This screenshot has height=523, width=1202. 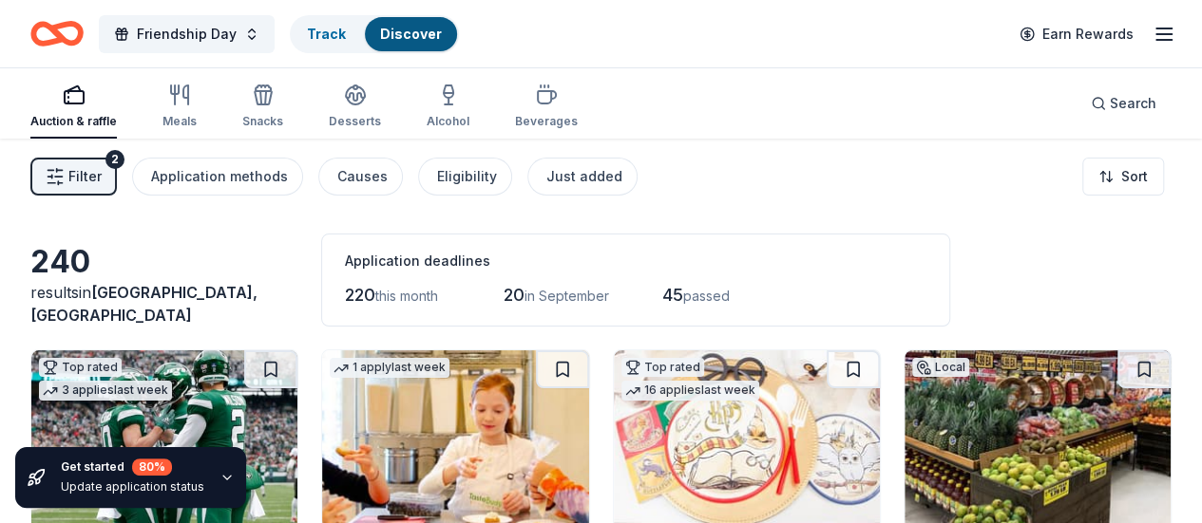 What do you see at coordinates (706, 295) in the screenshot?
I see `span: passed` at bounding box center [706, 295].